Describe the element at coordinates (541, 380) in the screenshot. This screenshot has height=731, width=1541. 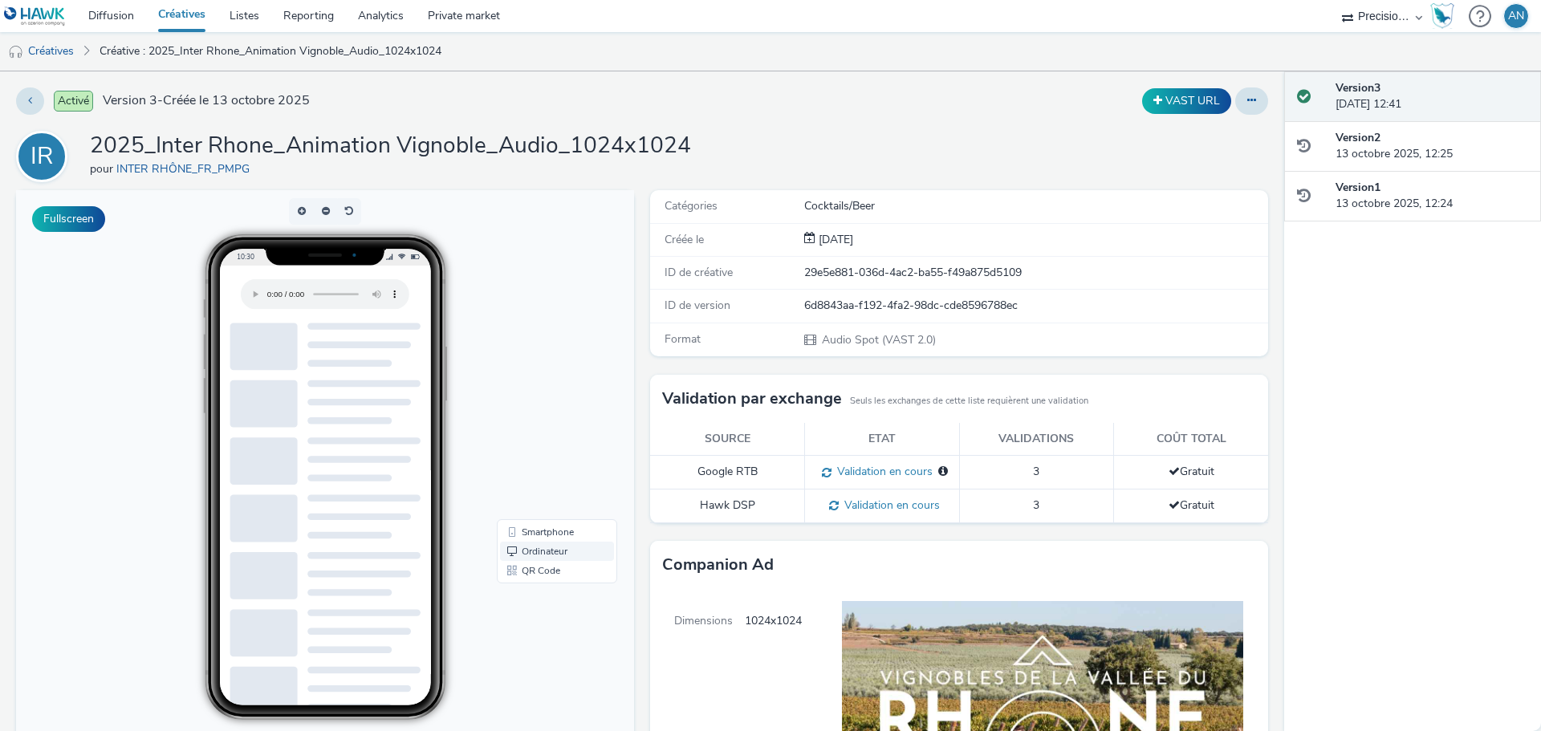
I see `li: QR Code` at that location.